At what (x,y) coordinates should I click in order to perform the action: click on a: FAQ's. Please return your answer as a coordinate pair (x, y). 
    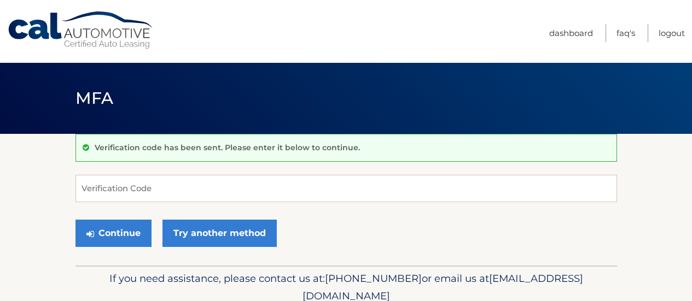
    Looking at the image, I should click on (626, 33).